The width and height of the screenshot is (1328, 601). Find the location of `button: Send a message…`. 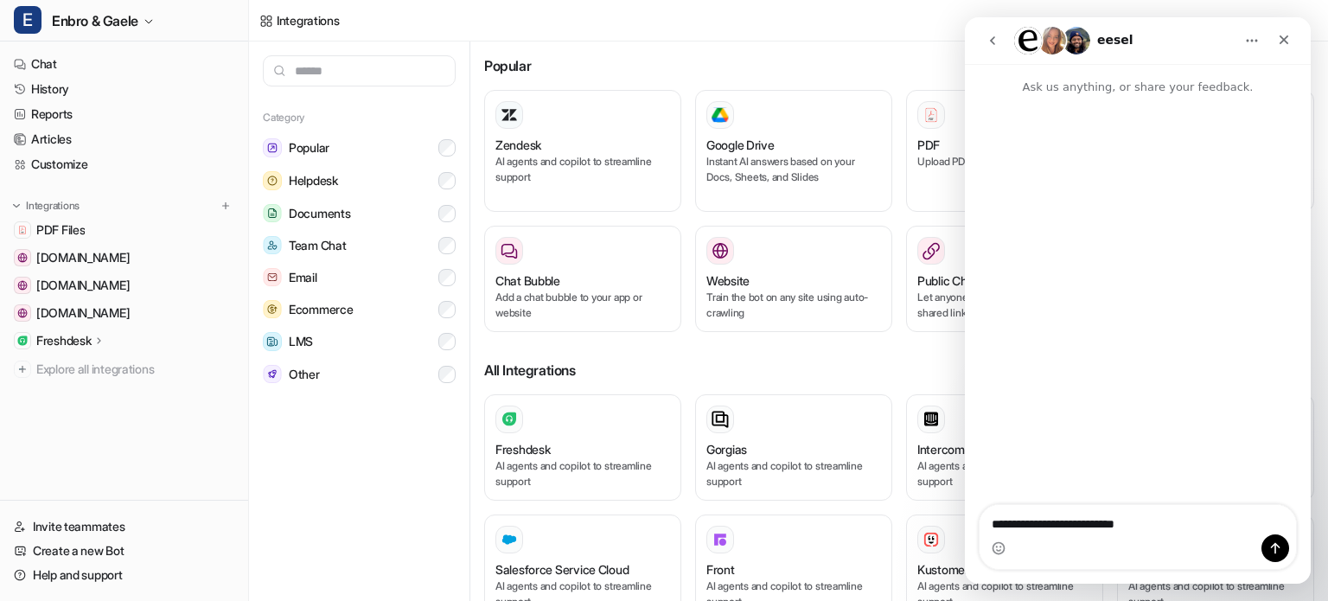

button: Send a message… is located at coordinates (310, 531).